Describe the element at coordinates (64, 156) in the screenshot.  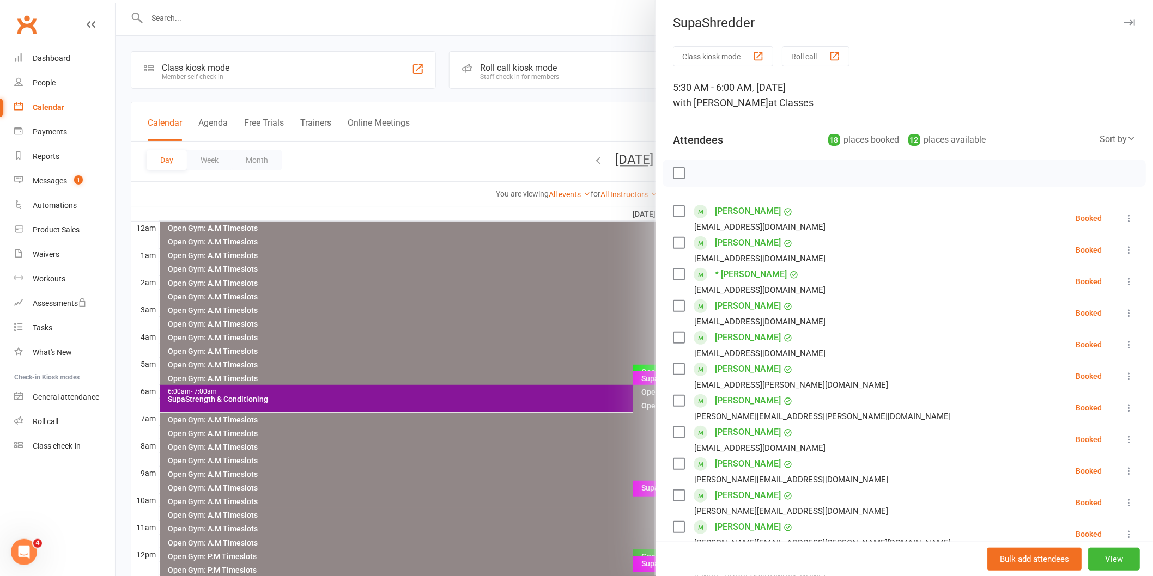
I see `a: Reports` at that location.